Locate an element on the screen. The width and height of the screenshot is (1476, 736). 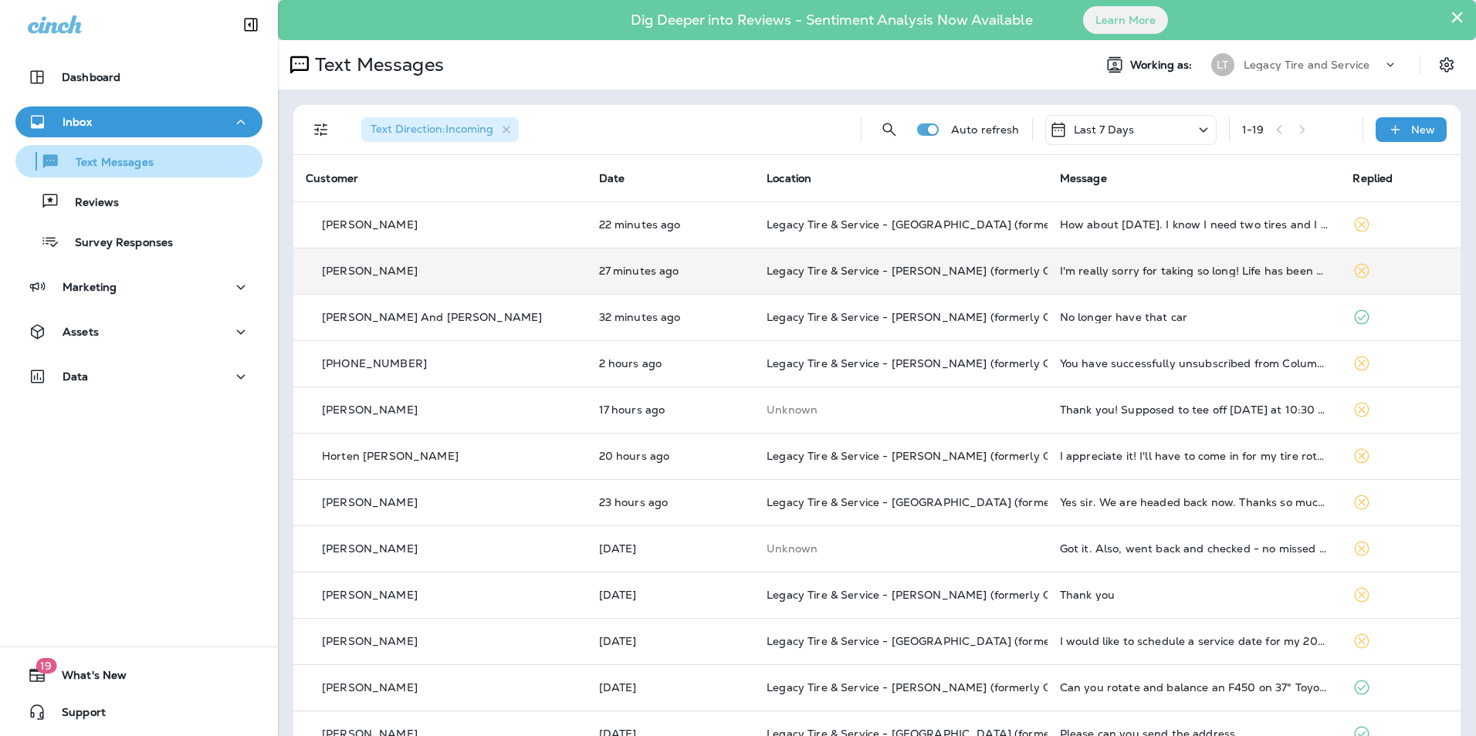
p: Oct 2, 2025 10:20 AM is located at coordinates (671, 317).